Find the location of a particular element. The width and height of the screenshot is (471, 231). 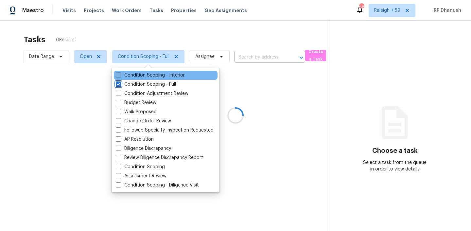

label: Condition Scoping is located at coordinates (140, 167).